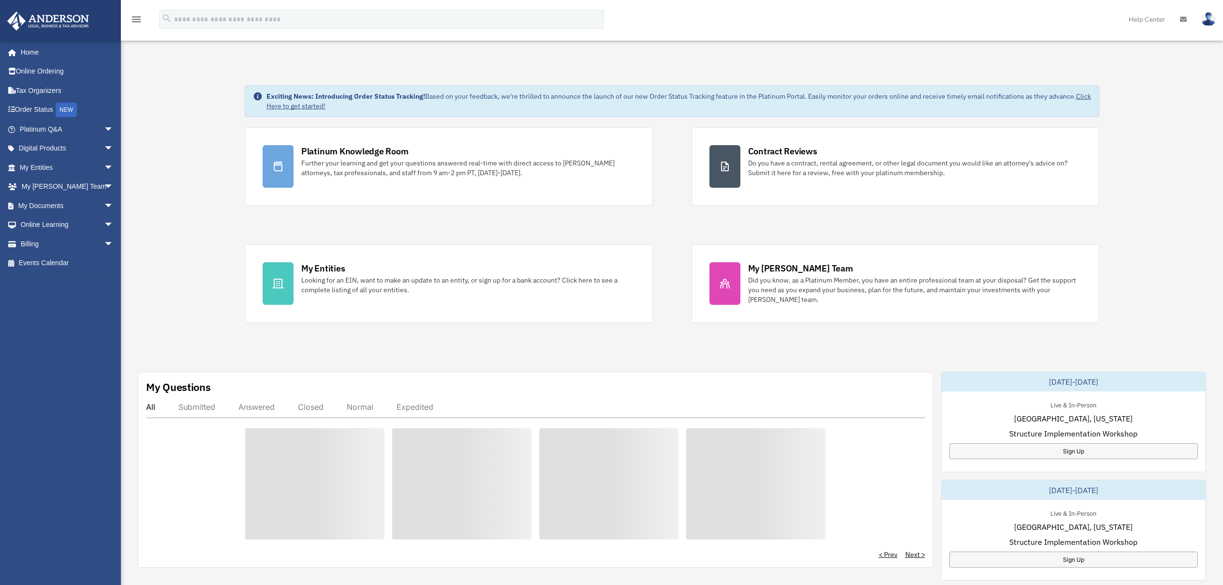 Image resolution: width=1223 pixels, height=585 pixels. I want to click on a: My Entities Looking for an EIN, want to make an update to an entity, or sign up for a bank accoun..., so click(449, 283).